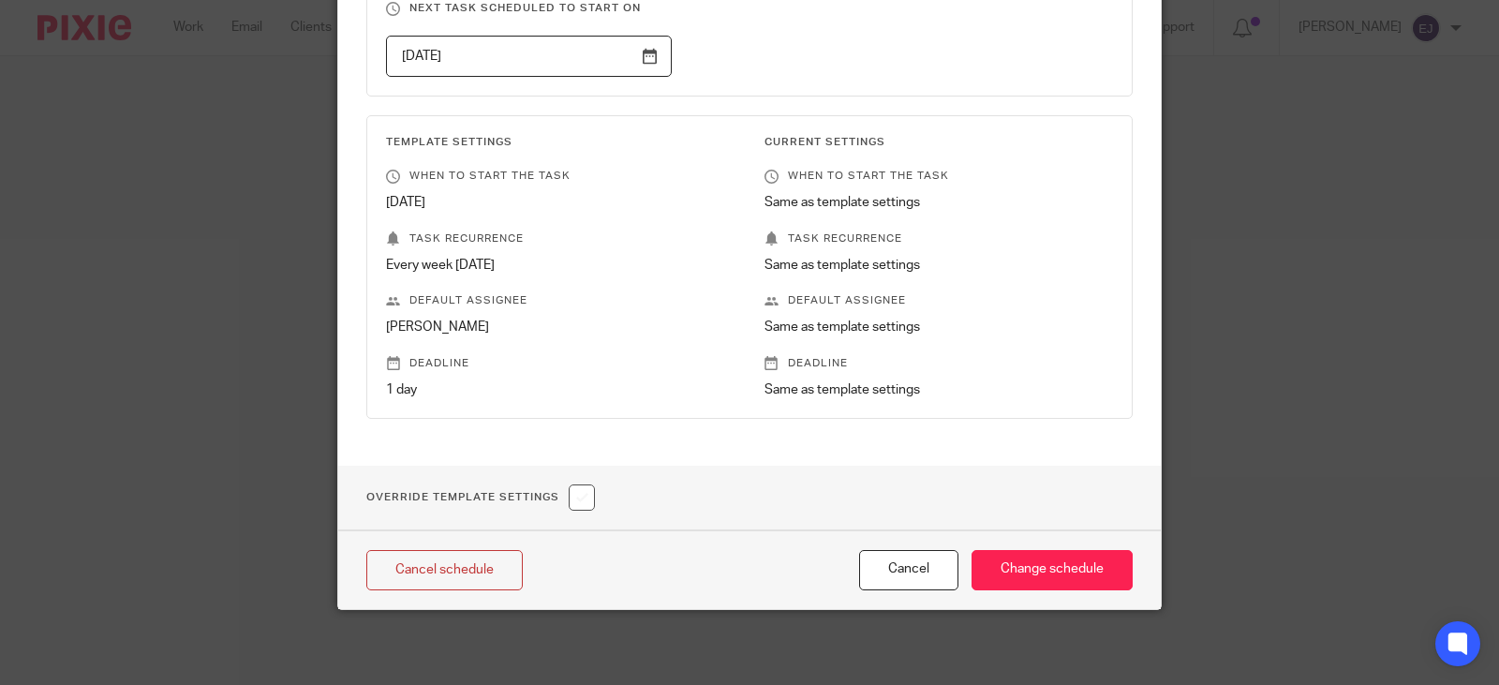  Describe the element at coordinates (939, 142) in the screenshot. I see `h3: Current Settings` at that location.